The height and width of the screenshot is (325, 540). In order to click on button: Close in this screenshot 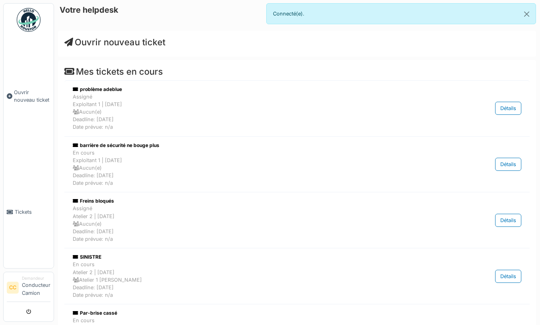, I will do `click(527, 14)`.